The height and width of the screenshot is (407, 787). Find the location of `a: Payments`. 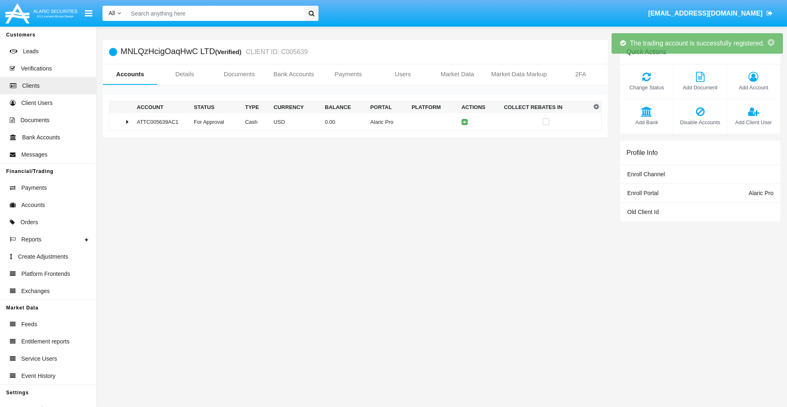

a: Payments is located at coordinates (348, 74).